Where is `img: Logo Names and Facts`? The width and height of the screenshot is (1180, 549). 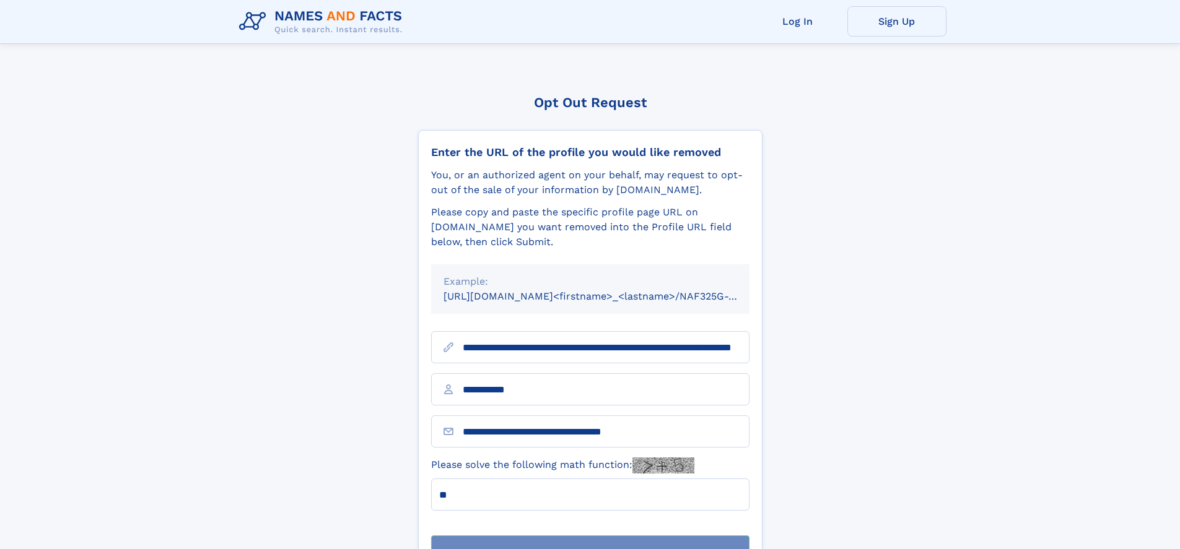
img: Logo Names and Facts is located at coordinates (323, 22).